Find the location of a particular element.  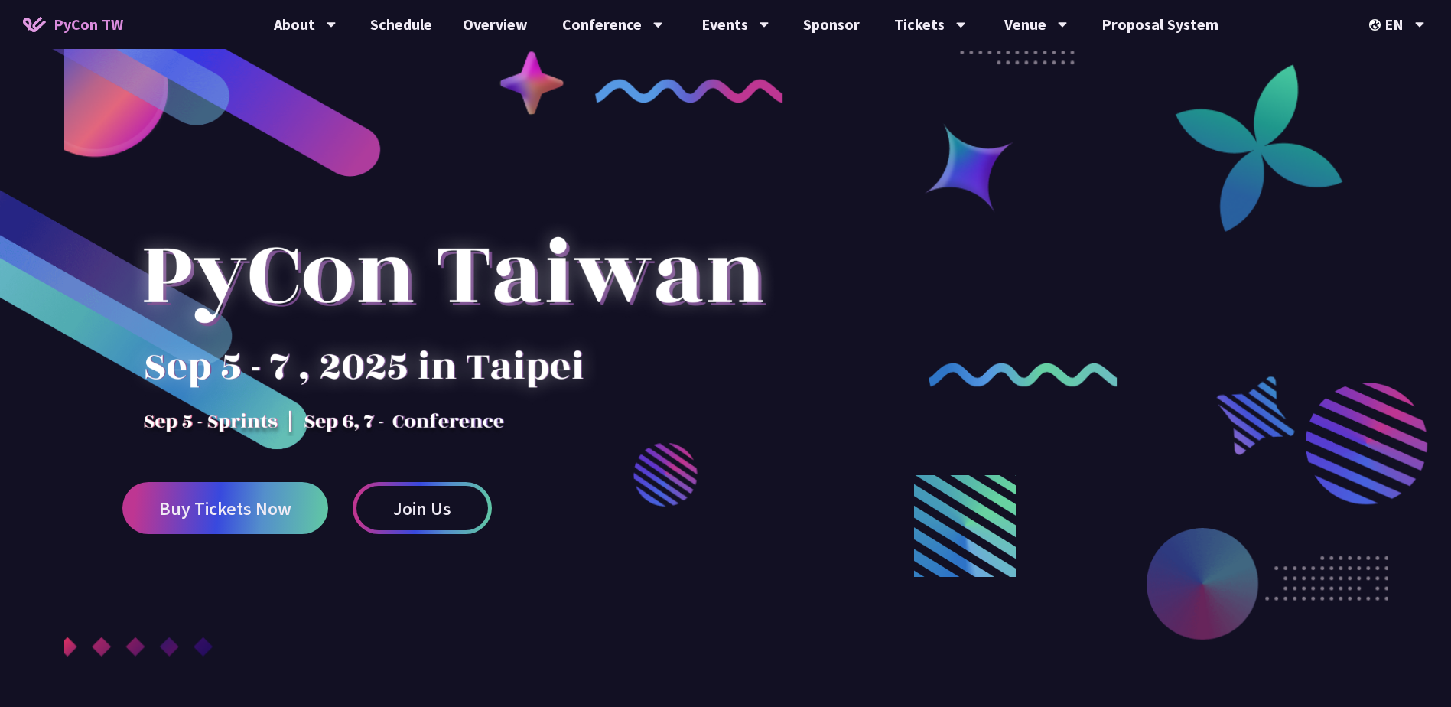

span: PyCon TW is located at coordinates (88, 24).